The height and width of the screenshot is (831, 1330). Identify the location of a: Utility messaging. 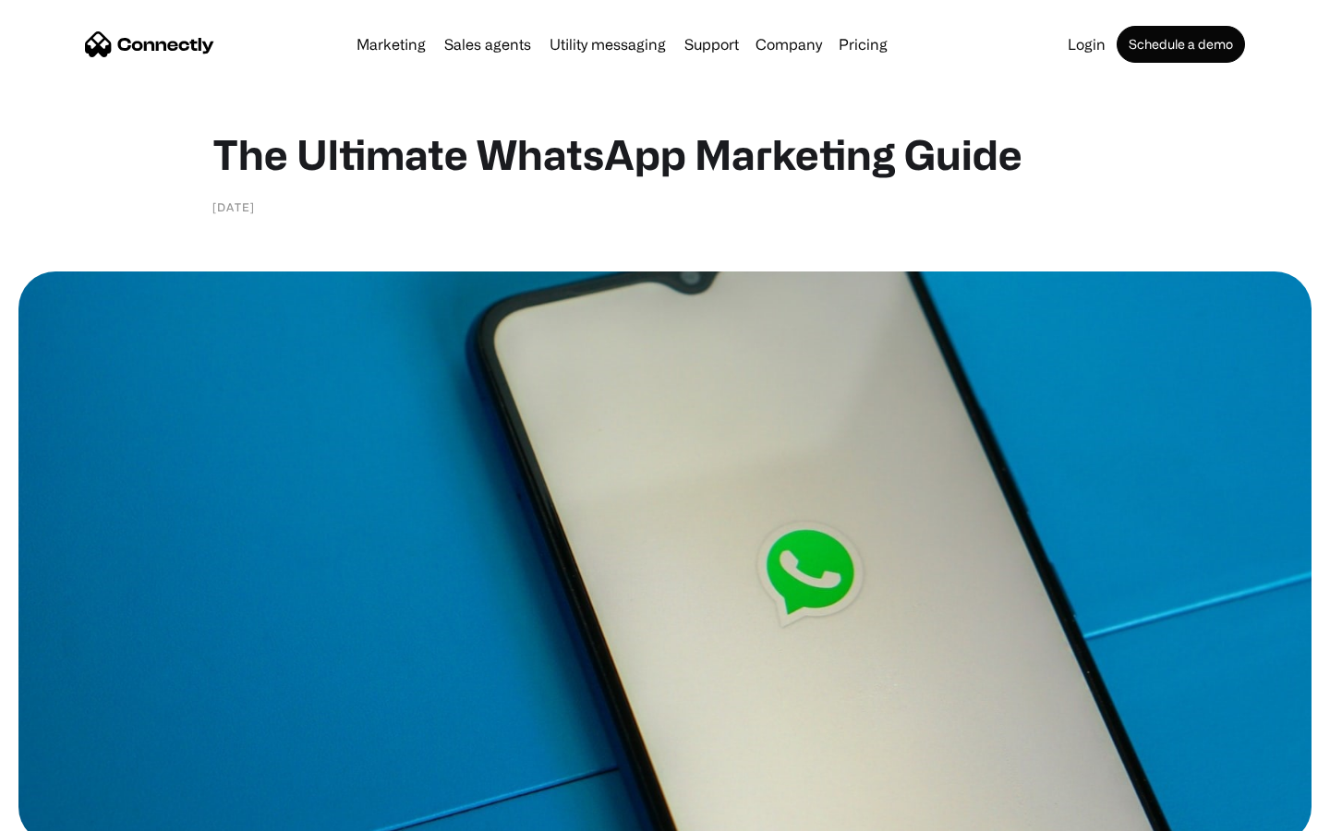
(608, 44).